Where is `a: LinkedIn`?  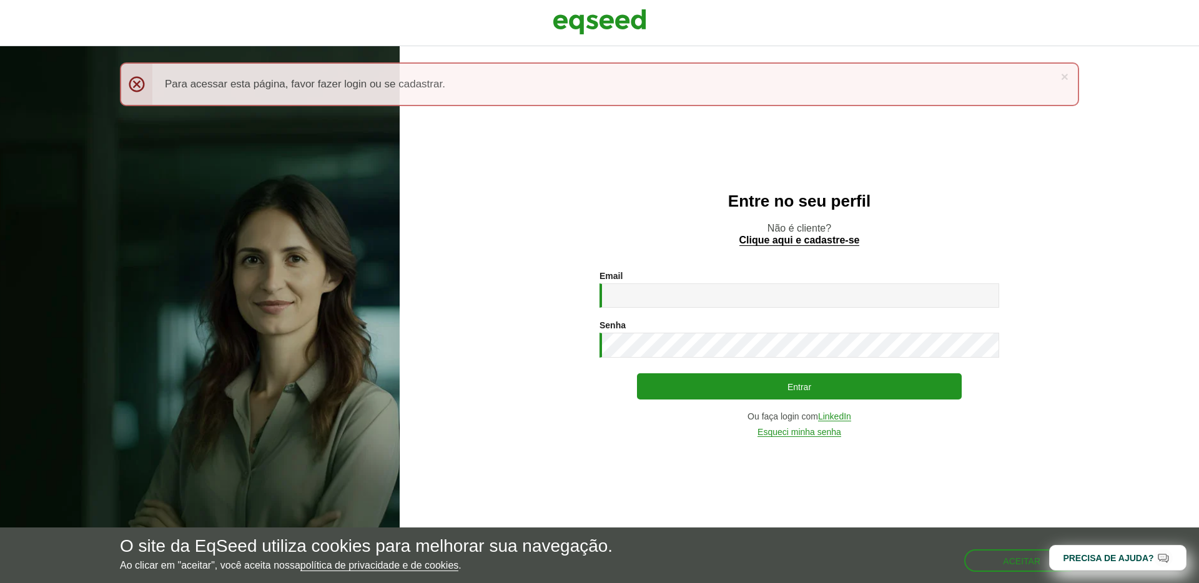
a: LinkedIn is located at coordinates (834, 417).